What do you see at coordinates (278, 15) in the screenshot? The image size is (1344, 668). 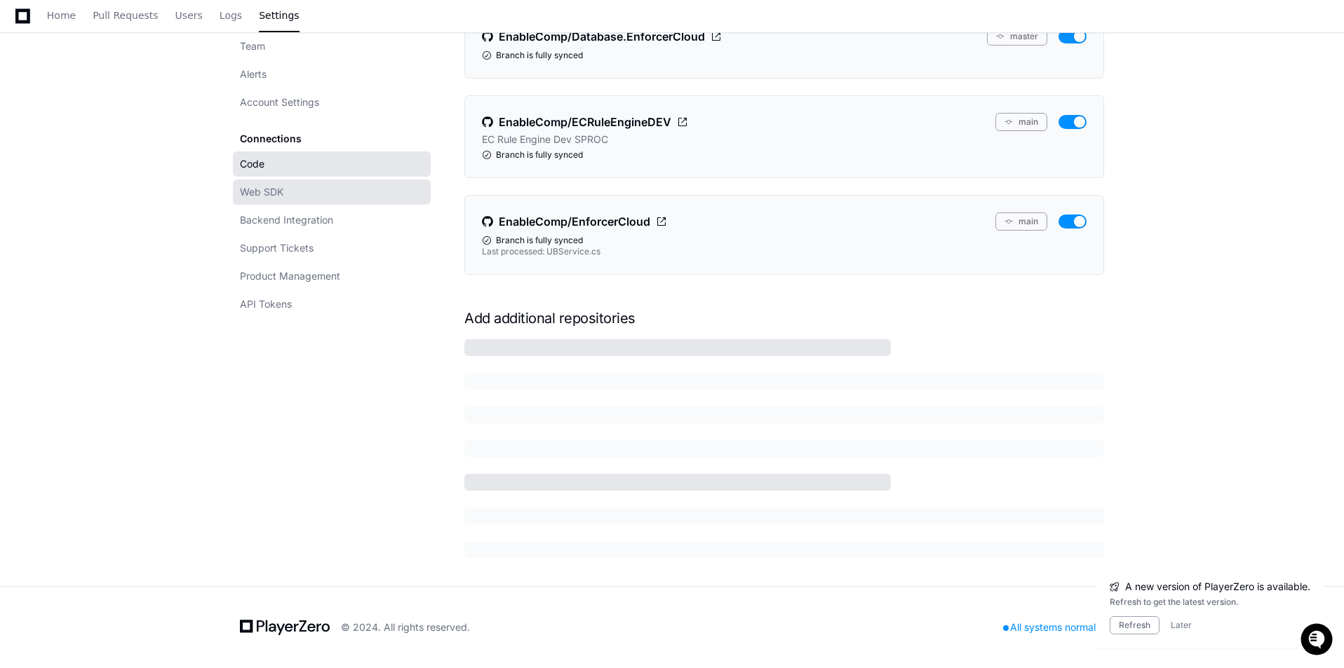 I see `span: Settings` at bounding box center [278, 15].